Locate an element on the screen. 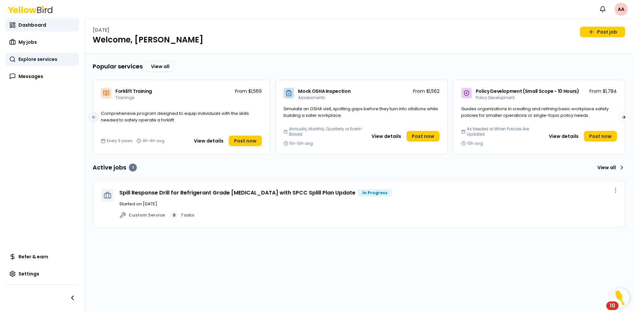 This screenshot has width=633, height=311. span: Trainings is located at coordinates (125, 98).